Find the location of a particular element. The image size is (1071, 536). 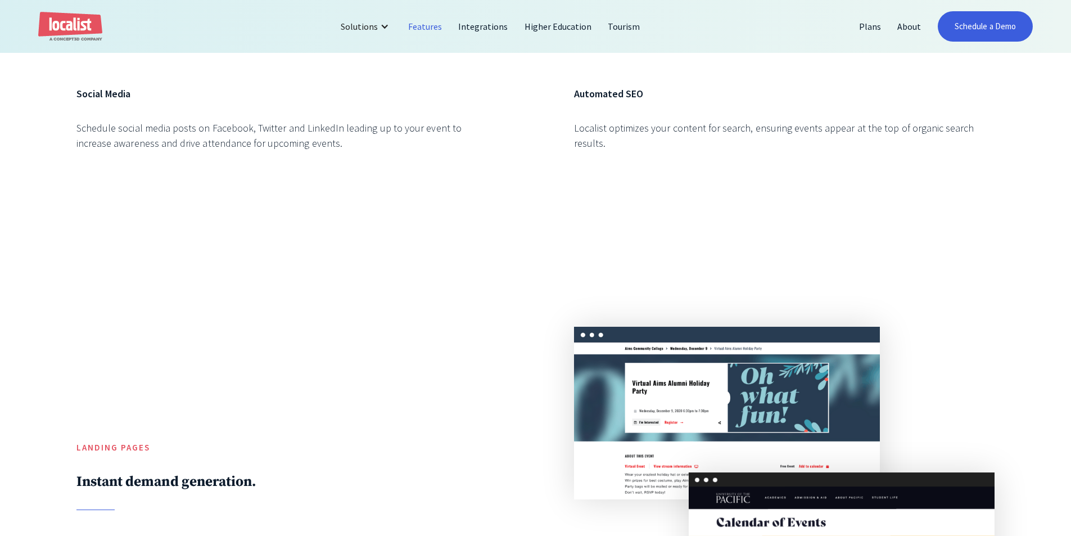

a: Higher Education is located at coordinates (558, 26).